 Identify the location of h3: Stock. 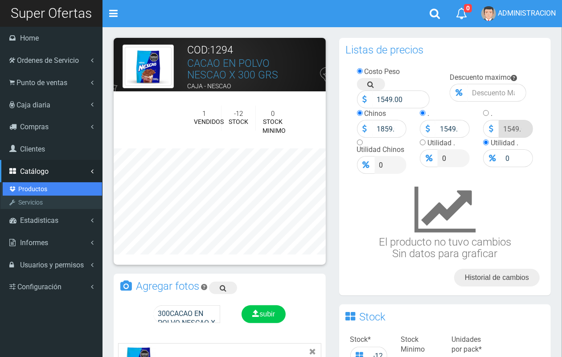
(373, 317).